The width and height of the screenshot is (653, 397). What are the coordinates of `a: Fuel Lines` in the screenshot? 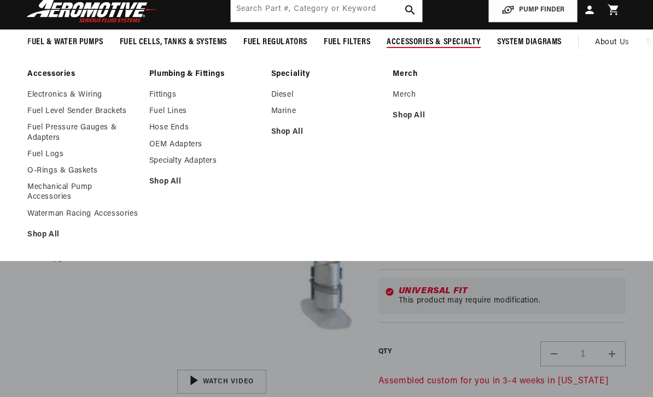 It's located at (204, 112).